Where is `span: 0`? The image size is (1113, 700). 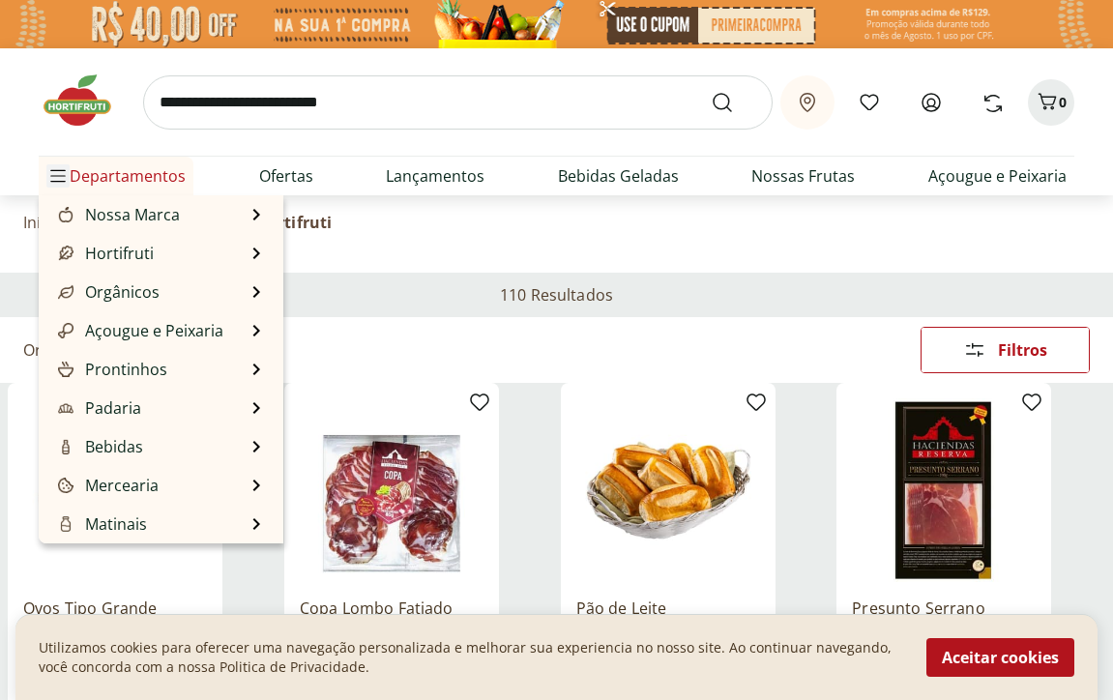 span: 0 is located at coordinates (1063, 102).